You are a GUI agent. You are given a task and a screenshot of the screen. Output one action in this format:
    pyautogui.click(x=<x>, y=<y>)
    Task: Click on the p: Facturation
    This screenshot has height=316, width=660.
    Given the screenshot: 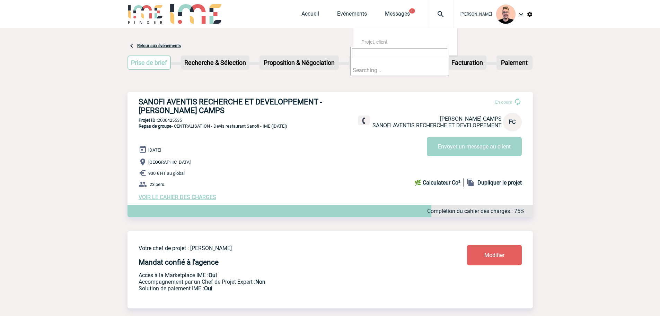 What is the action you would take?
    pyautogui.click(x=467, y=62)
    